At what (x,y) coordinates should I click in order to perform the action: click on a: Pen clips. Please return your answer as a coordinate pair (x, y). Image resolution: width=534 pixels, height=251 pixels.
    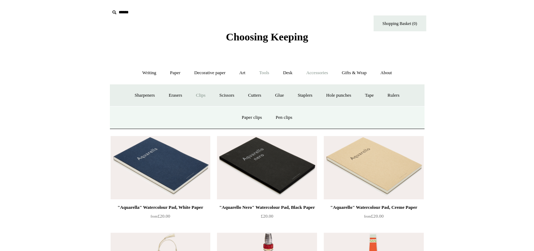
    Looking at the image, I should click on (284, 117).